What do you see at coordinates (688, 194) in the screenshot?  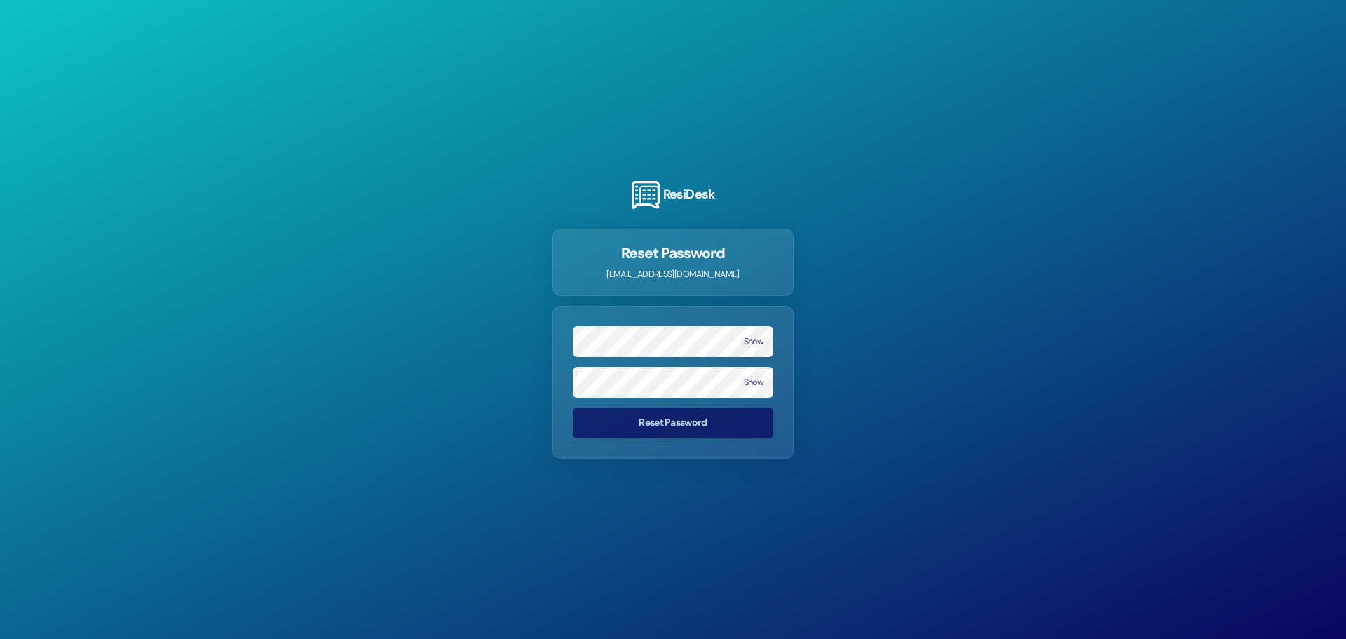 I see `h3: ResiDesk` at bounding box center [688, 194].